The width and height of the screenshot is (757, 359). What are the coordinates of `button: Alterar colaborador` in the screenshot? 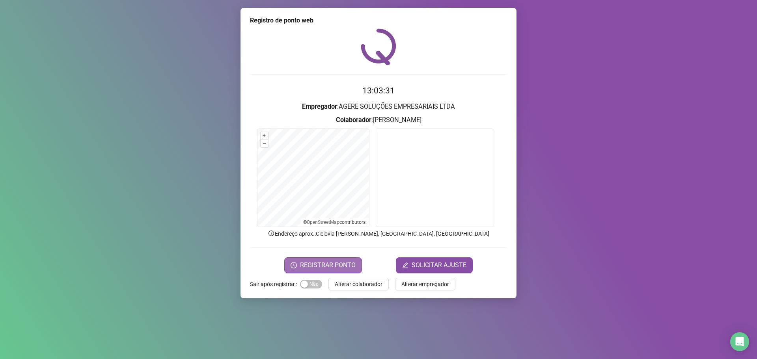 It's located at (359, 284).